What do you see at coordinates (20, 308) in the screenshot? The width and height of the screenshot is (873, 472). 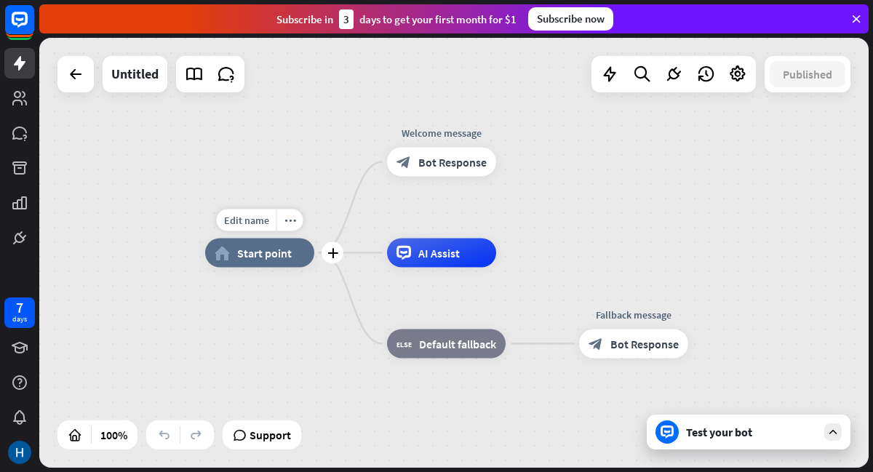 I see `div: 7` at bounding box center [20, 308].